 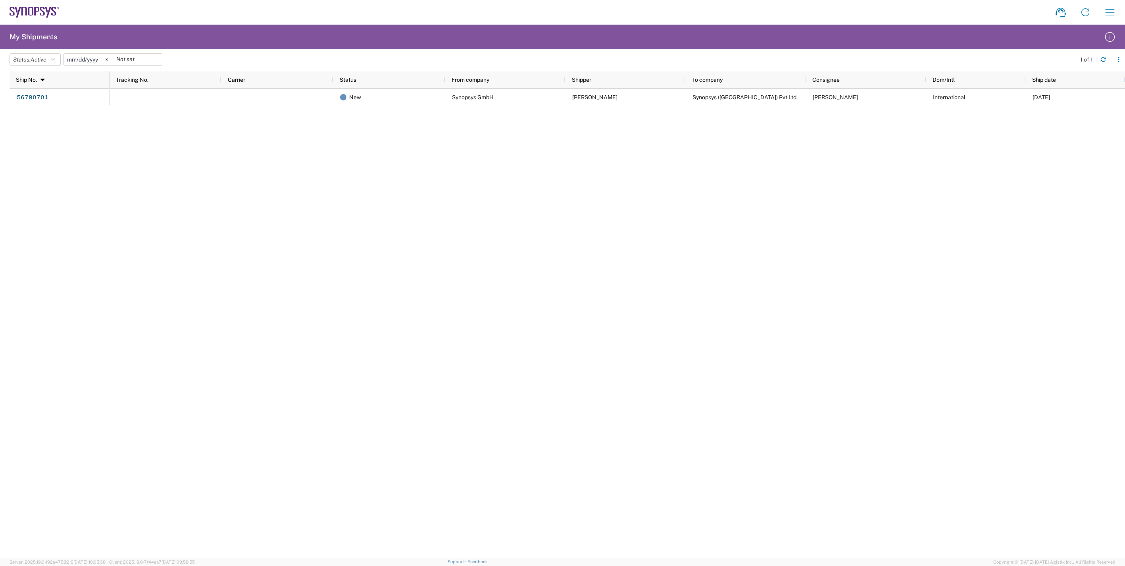 I want to click on span: Ship No., so click(x=26, y=80).